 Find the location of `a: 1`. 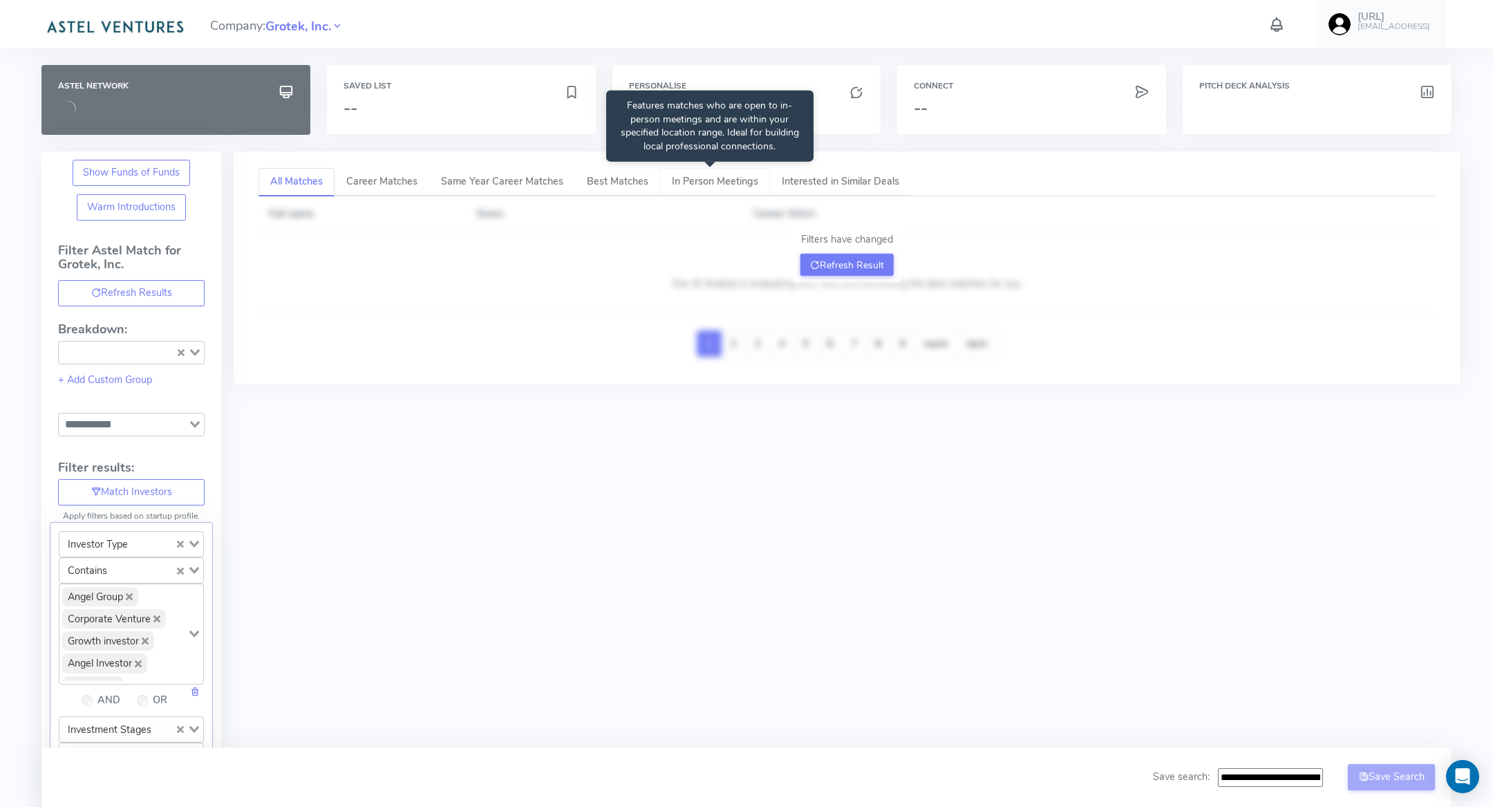

a: 1 is located at coordinates (709, 344).